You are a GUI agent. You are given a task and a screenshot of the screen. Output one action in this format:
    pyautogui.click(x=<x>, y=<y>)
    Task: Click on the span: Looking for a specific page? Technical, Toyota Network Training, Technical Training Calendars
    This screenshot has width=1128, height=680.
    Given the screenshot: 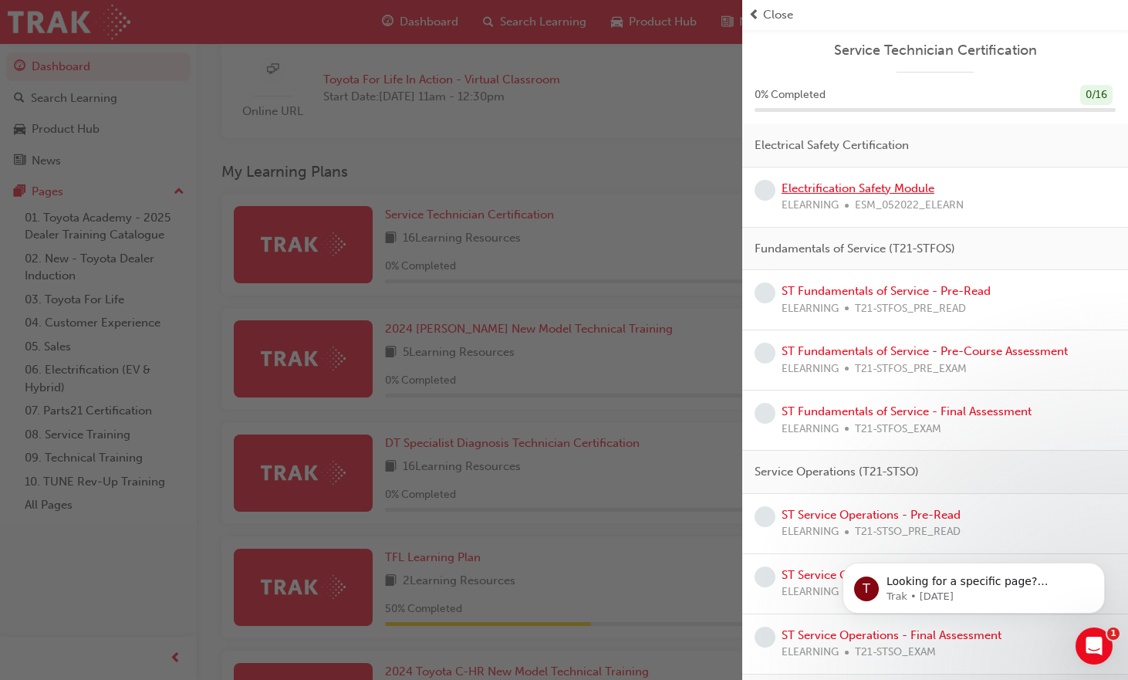 What is the action you would take?
    pyautogui.click(x=162, y=66)
    